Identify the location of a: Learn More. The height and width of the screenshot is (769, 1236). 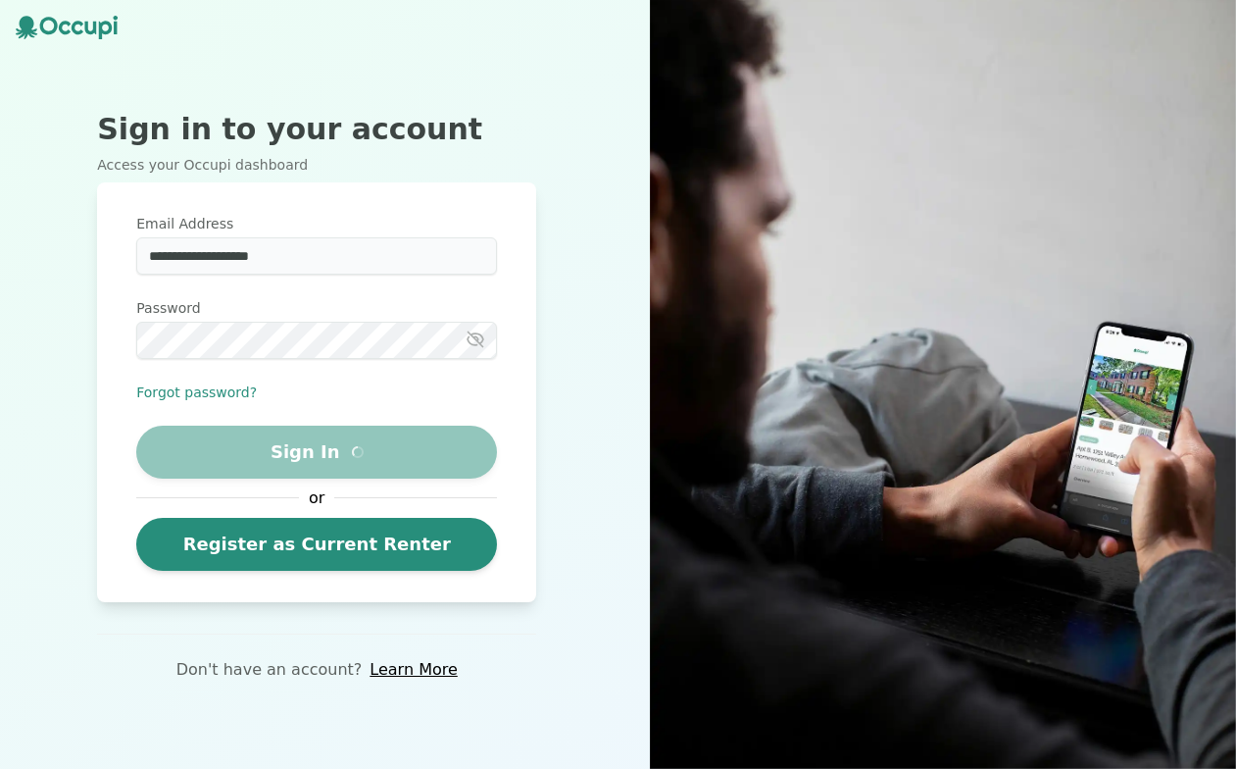
(413, 670).